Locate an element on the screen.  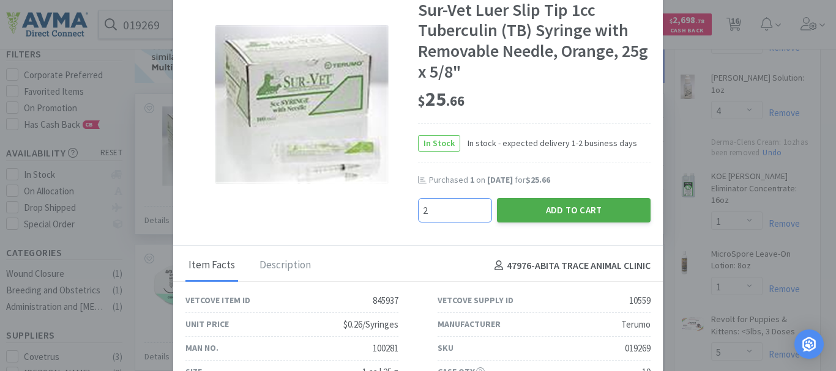
span: In Stock is located at coordinates (439, 143).